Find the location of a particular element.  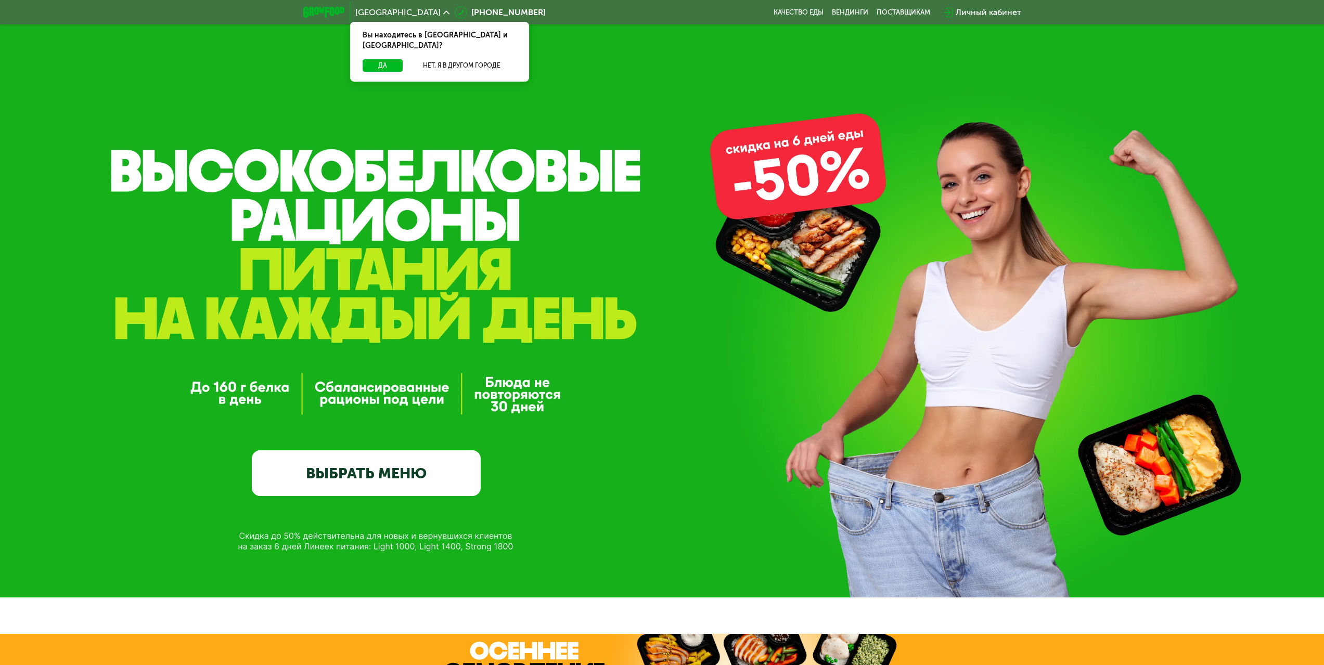

a: ВЫБРАТЬ МЕНЮ is located at coordinates (366, 473).